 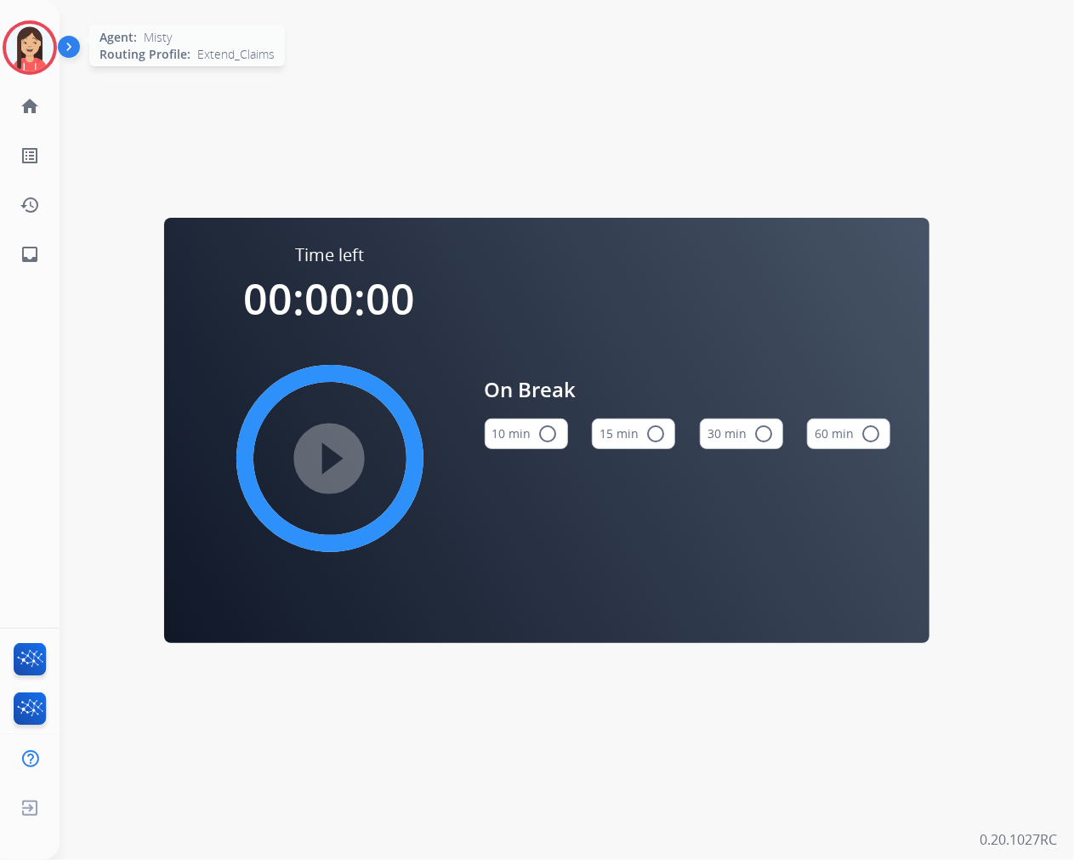 What do you see at coordinates (1018, 840) in the screenshot?
I see `p: 0.20.1027RC` at bounding box center [1018, 840].